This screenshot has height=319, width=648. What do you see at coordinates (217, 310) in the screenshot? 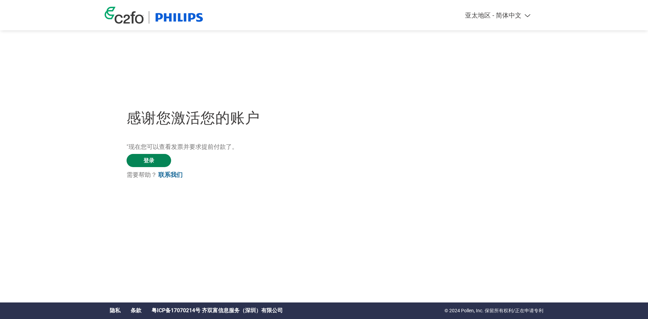
I see `a: 粤ICP备17070214号 齐双富信息服务（深圳）有限公司` at bounding box center [217, 310].